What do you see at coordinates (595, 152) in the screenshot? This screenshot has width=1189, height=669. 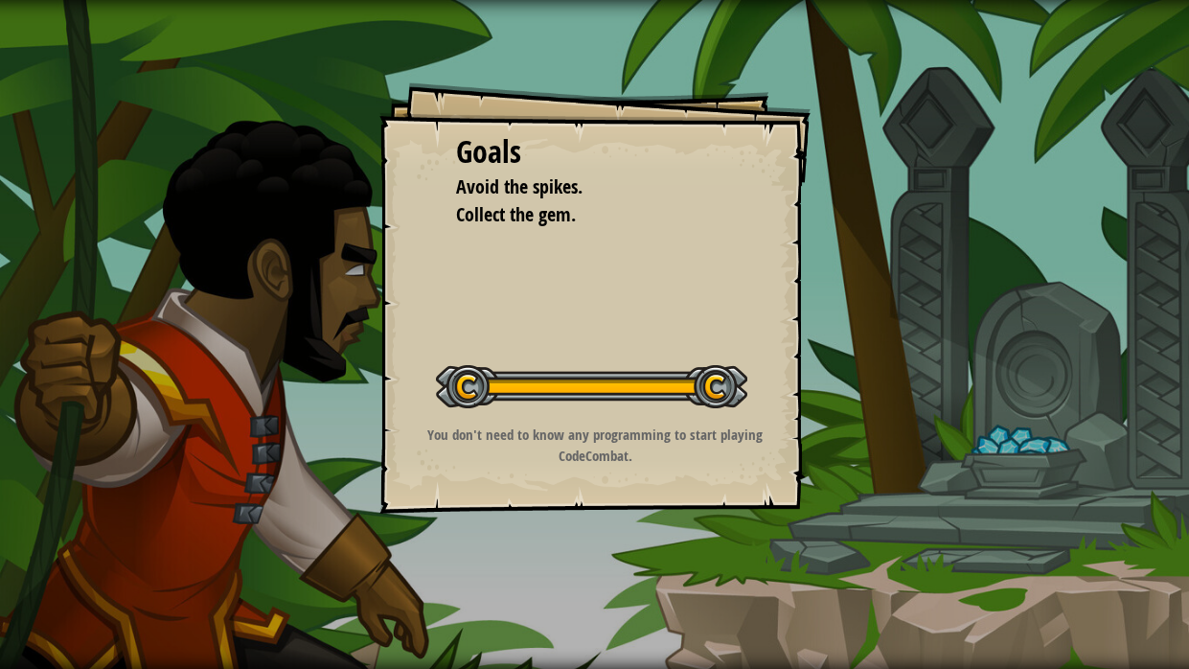 I see `div: Goals` at bounding box center [595, 152].